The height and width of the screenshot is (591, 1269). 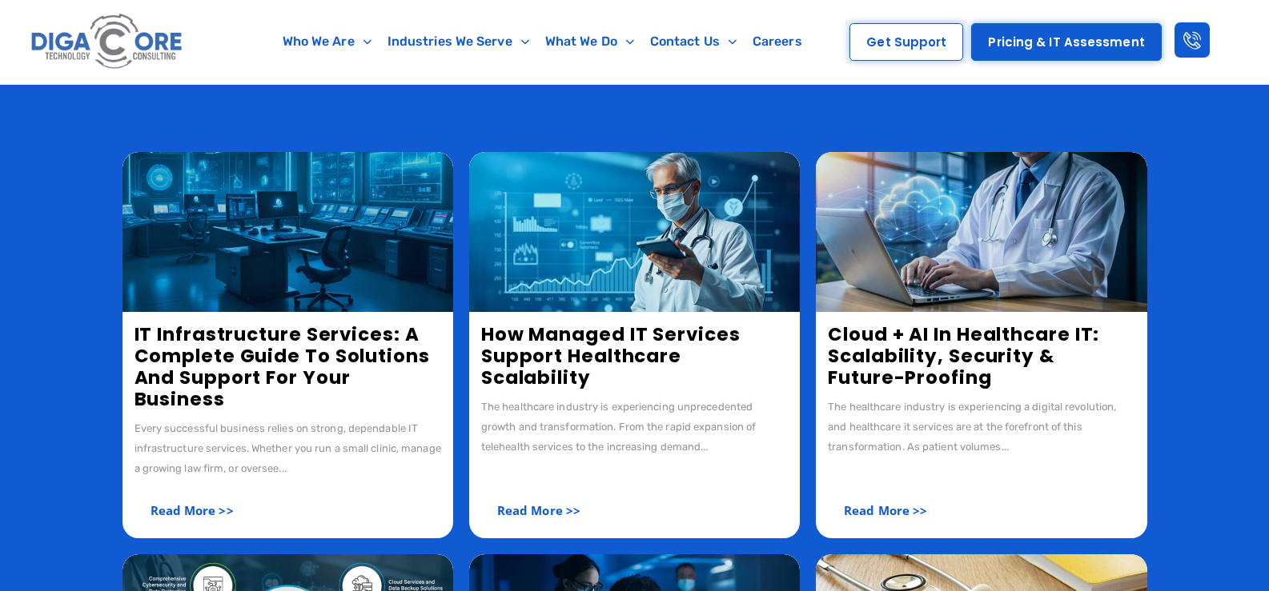 I want to click on span: Pricing & IT Assessment, so click(x=1065, y=42).